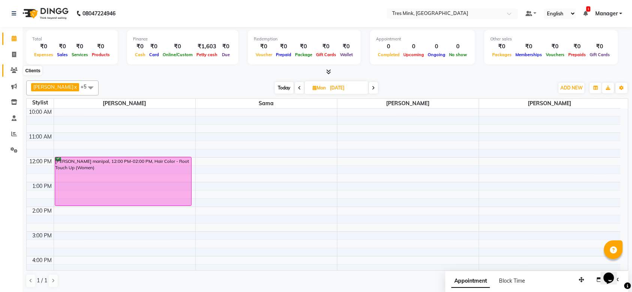 This screenshot has width=632, height=292. What do you see at coordinates (389, 55) in the screenshot?
I see `span: Completed` at bounding box center [389, 55].